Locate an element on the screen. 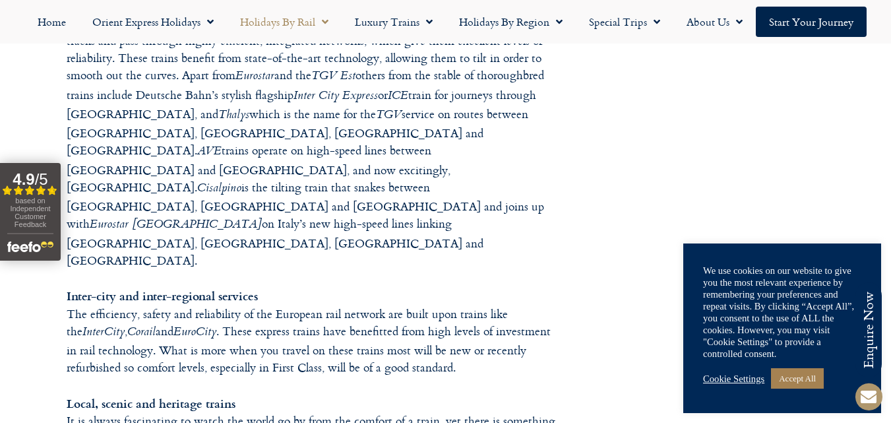 This screenshot has width=891, height=423. em: Corail is located at coordinates (141, 332).